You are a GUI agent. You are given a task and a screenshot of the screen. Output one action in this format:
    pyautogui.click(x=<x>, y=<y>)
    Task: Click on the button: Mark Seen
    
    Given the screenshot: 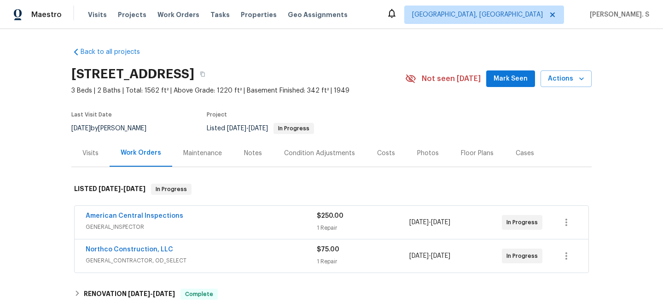 What is the action you would take?
    pyautogui.click(x=510, y=79)
    